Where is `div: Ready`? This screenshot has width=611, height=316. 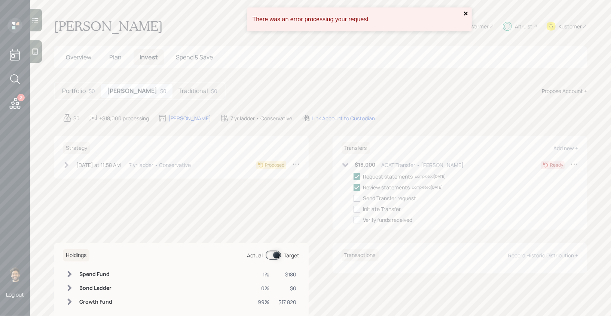
div: Ready is located at coordinates (556, 165).